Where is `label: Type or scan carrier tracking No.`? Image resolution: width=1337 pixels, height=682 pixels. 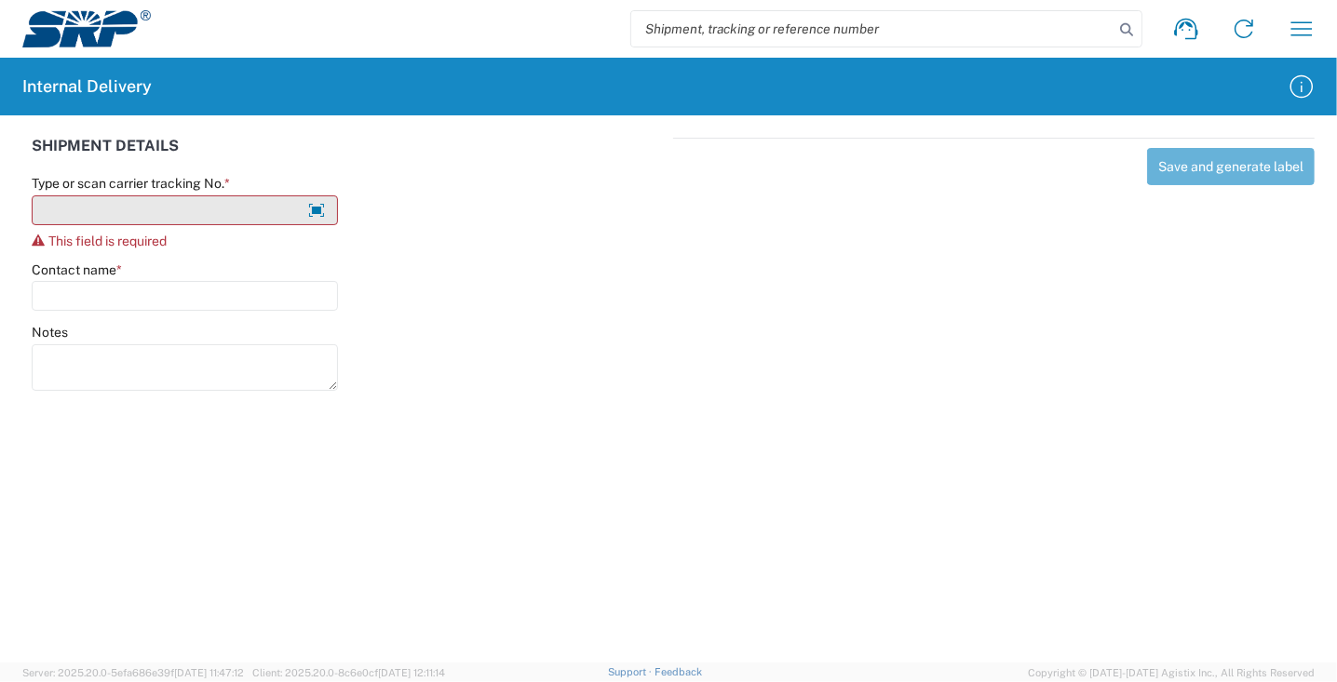
label: Type or scan carrier tracking No. is located at coordinates (130, 183).